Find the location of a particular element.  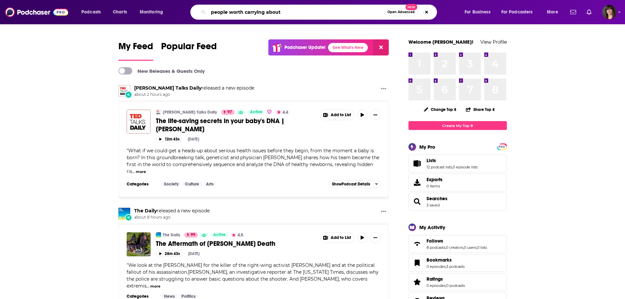

a: 0 creators is located at coordinates (455, 247).